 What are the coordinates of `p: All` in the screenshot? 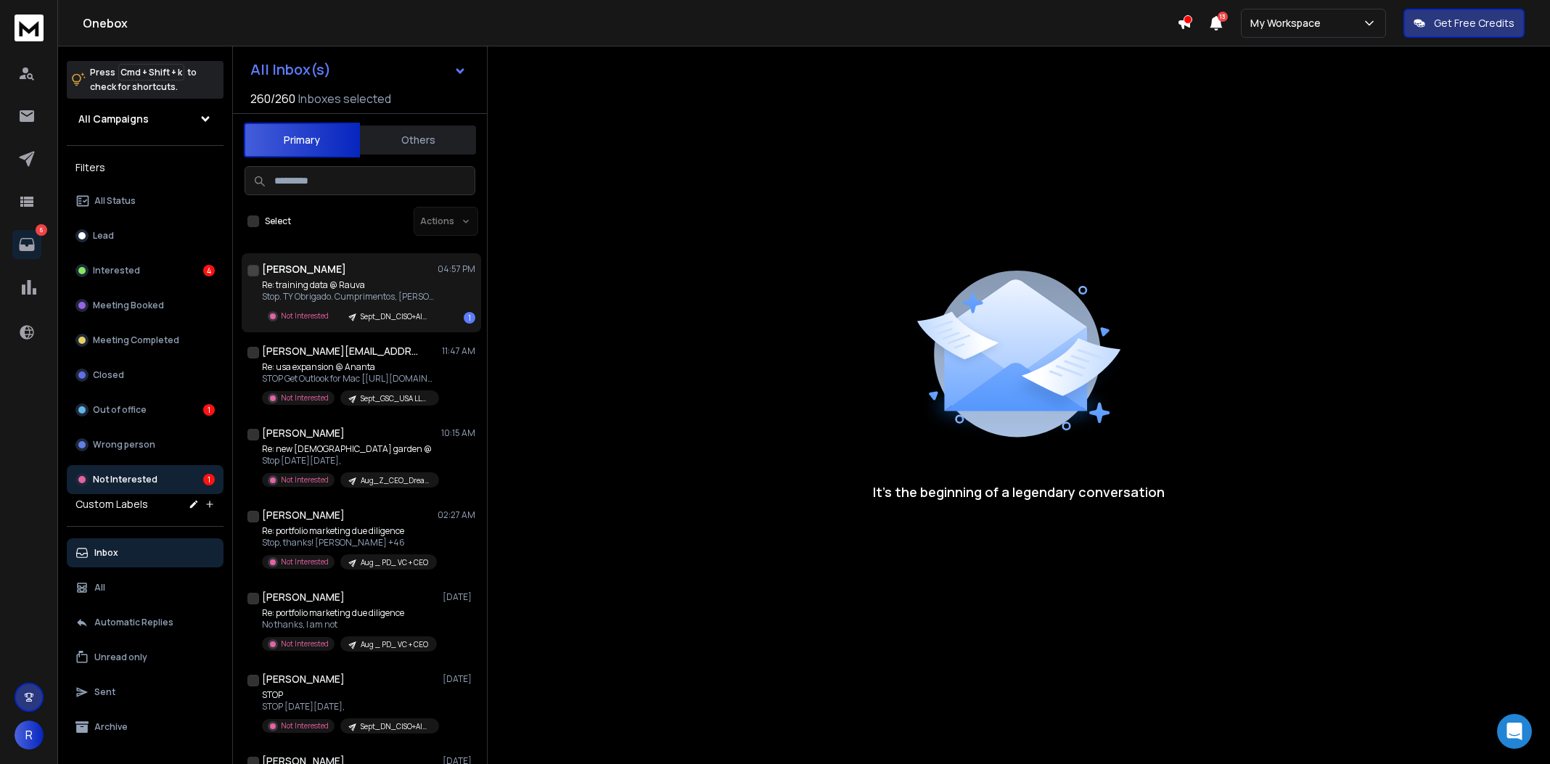 It's located at (99, 588).